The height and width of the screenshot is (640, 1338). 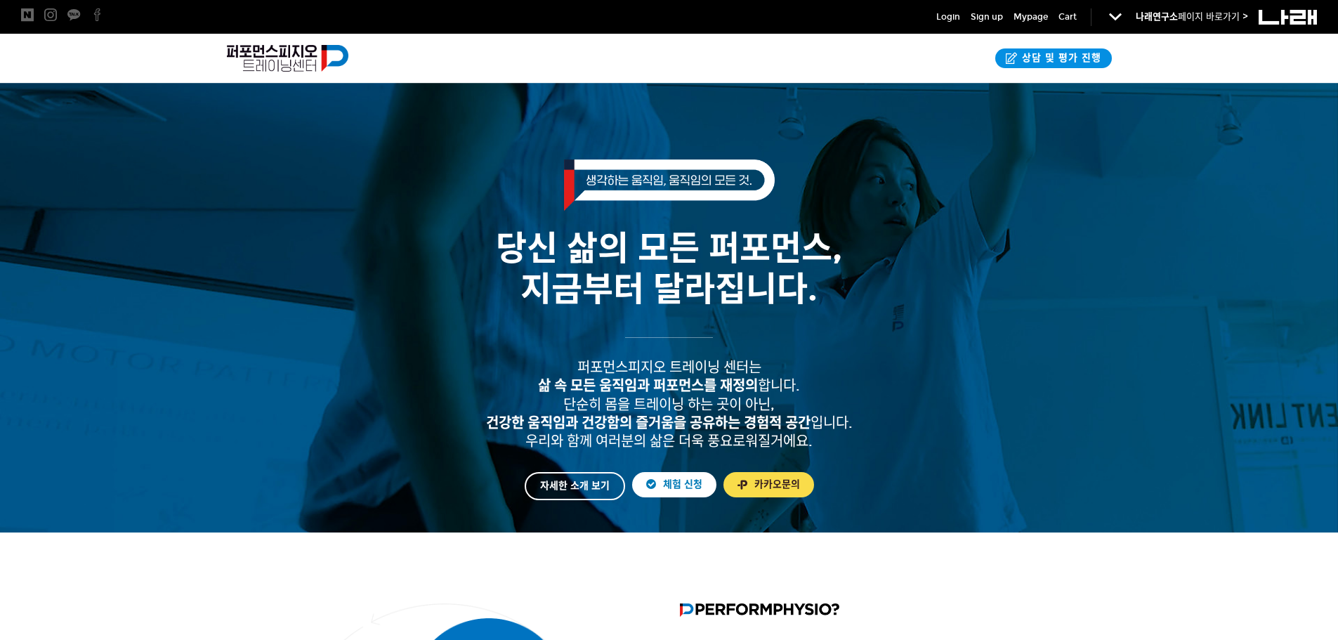 I want to click on span: Sign up, so click(x=987, y=17).